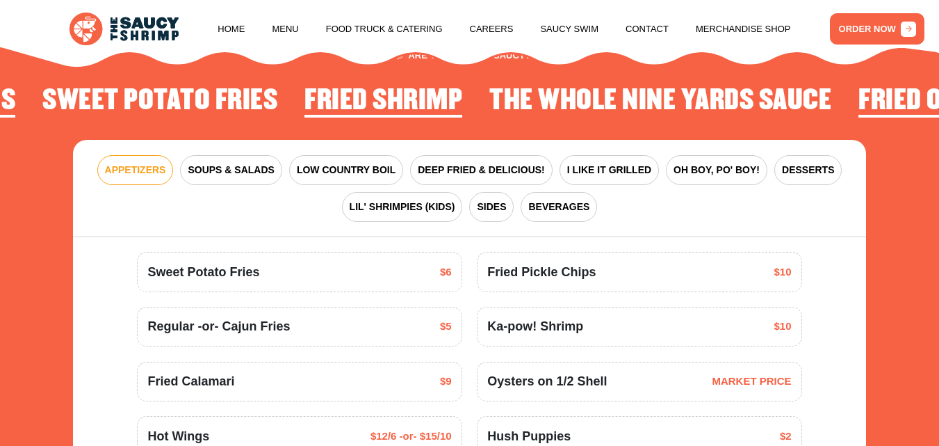  I want to click on span: $9, so click(446, 381).